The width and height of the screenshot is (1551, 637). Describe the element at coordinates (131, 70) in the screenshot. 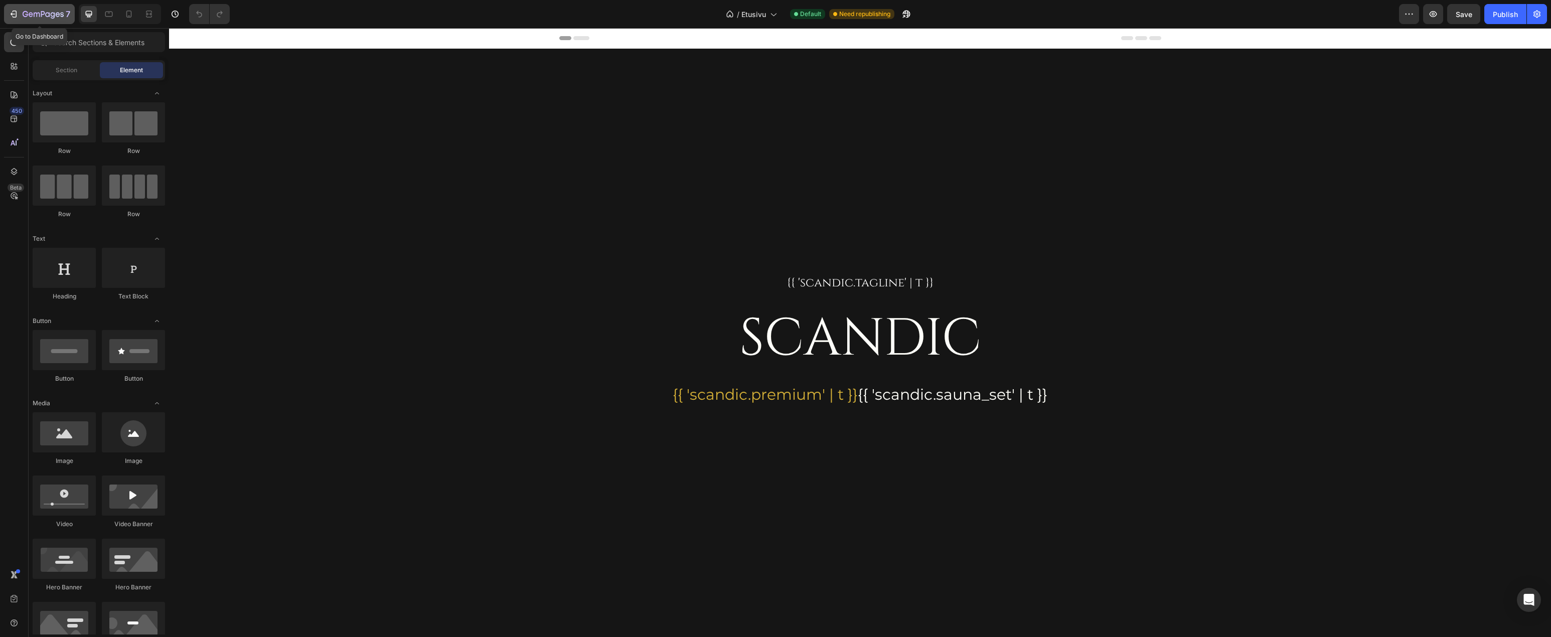

I see `span: Element` at that location.